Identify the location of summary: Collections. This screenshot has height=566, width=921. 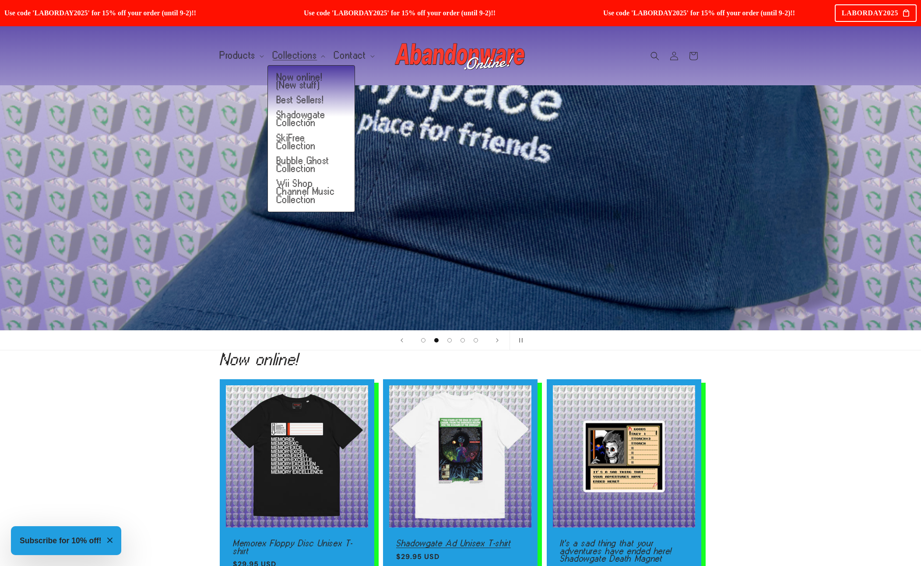
(298, 56).